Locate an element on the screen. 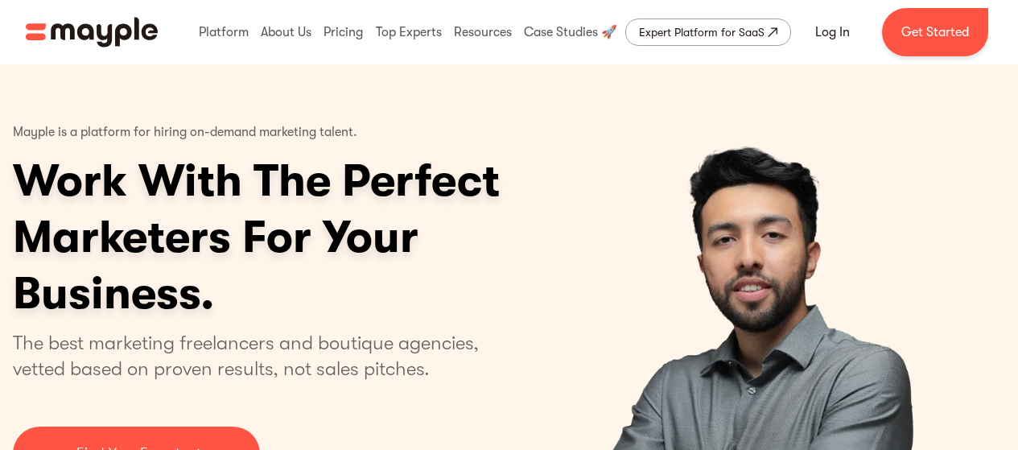  div: Resources is located at coordinates (483, 32).